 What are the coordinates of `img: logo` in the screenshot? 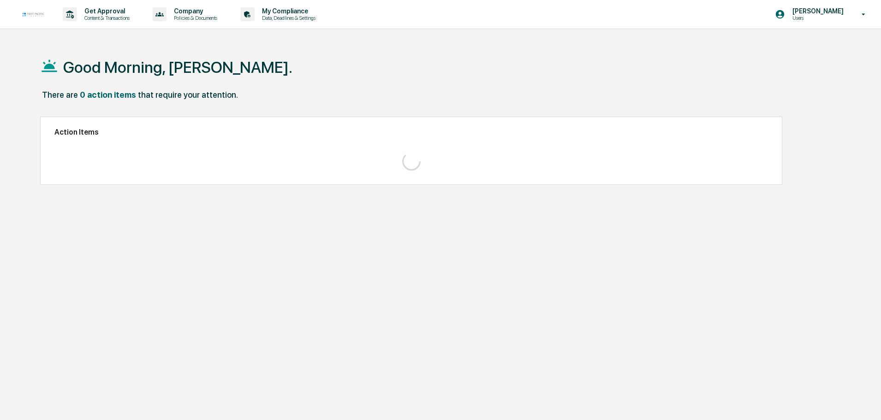 It's located at (33, 14).